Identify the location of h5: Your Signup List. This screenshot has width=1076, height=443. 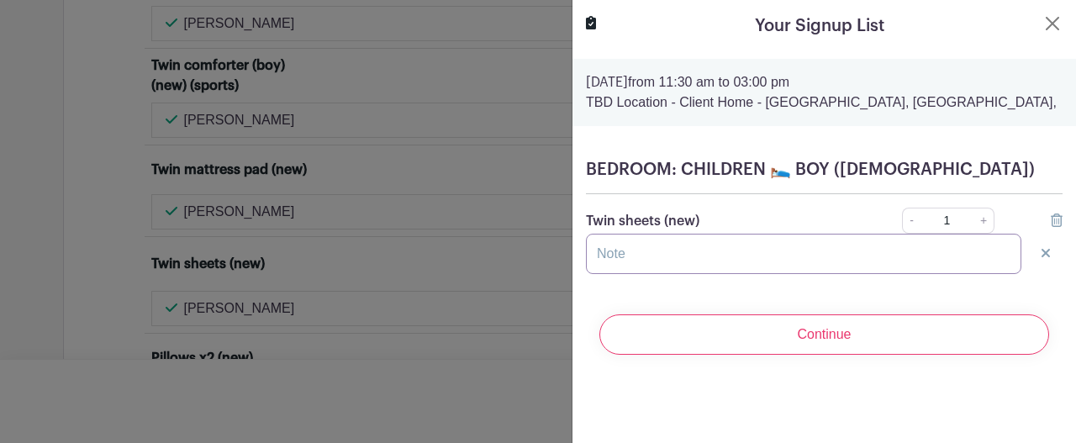
(820, 26).